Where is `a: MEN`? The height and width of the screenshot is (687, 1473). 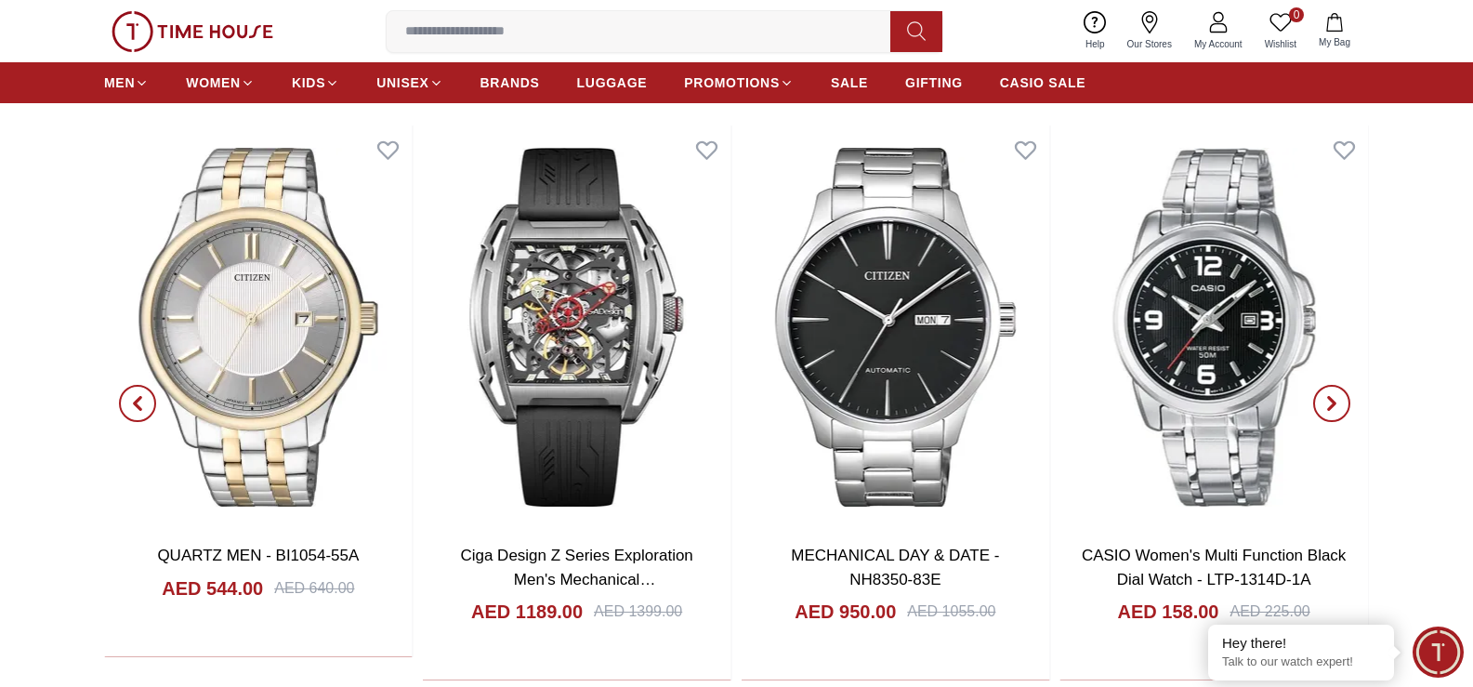
a: MEN is located at coordinates (126, 83).